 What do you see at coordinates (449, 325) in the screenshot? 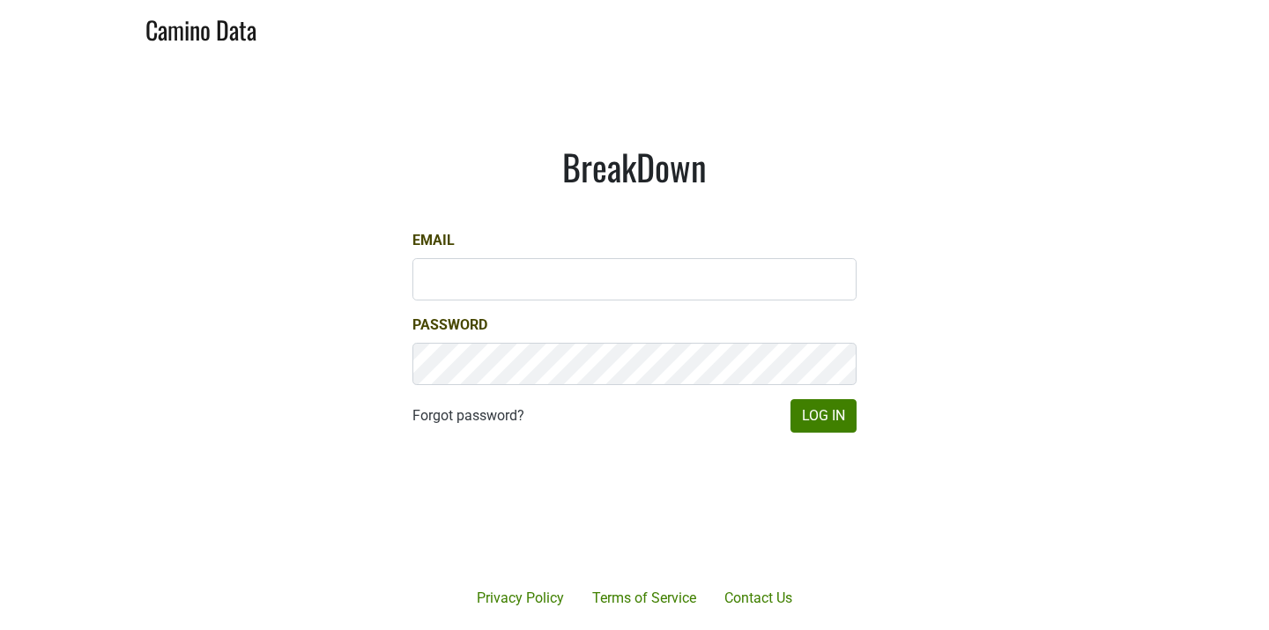
I see `label: Password` at bounding box center [449, 325].